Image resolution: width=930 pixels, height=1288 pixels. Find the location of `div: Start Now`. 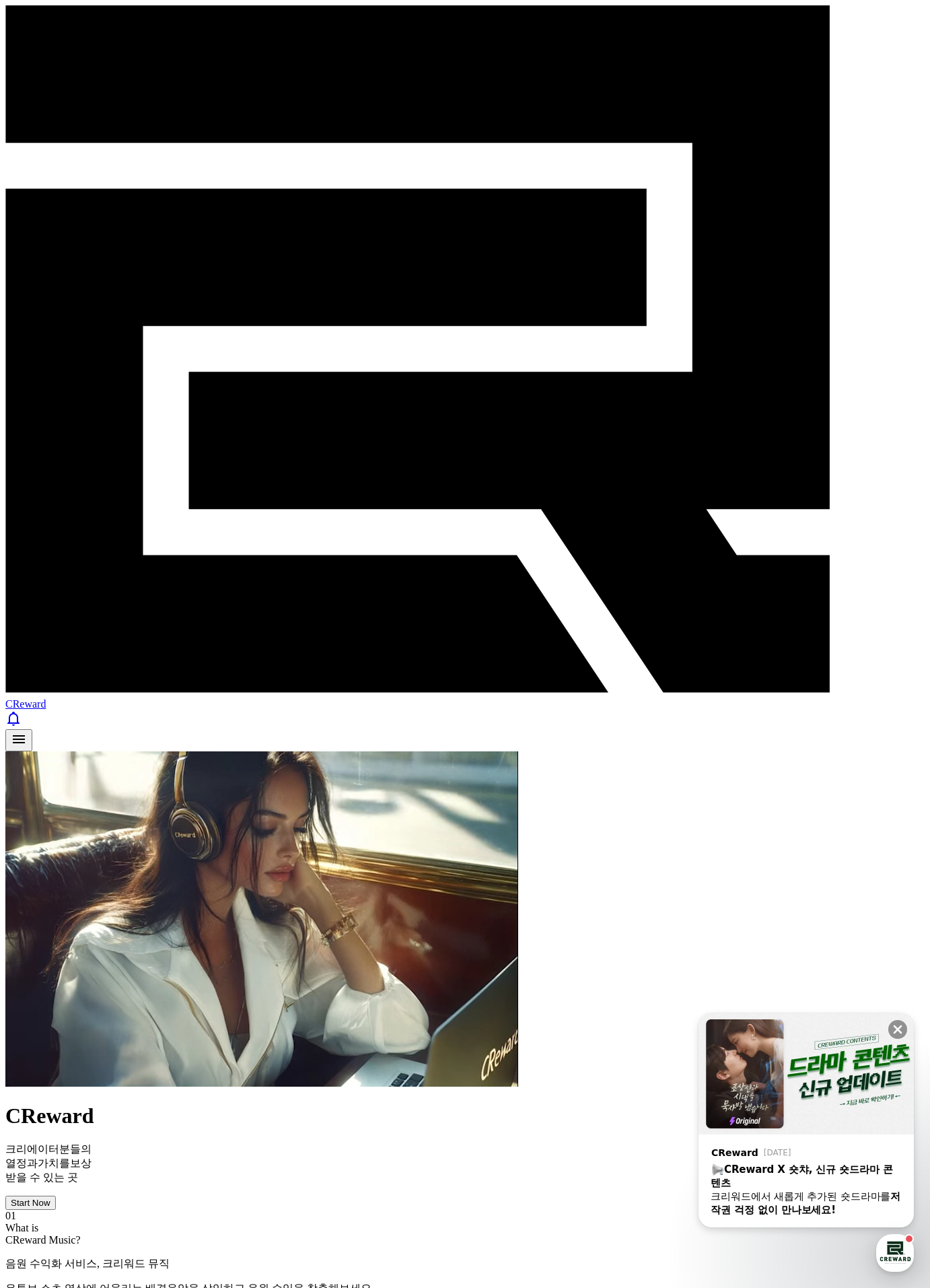

div: Start Now is located at coordinates (30, 1202).